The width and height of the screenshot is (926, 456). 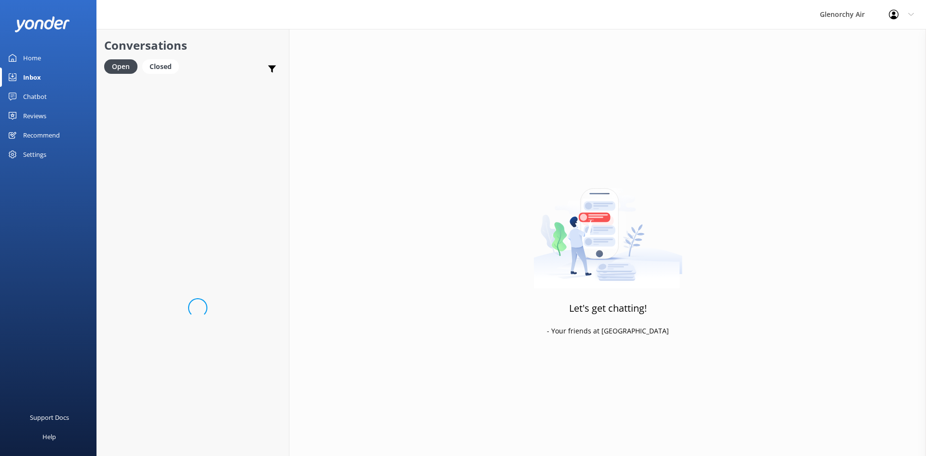 What do you see at coordinates (123, 66) in the screenshot?
I see `a: Open` at bounding box center [123, 66].